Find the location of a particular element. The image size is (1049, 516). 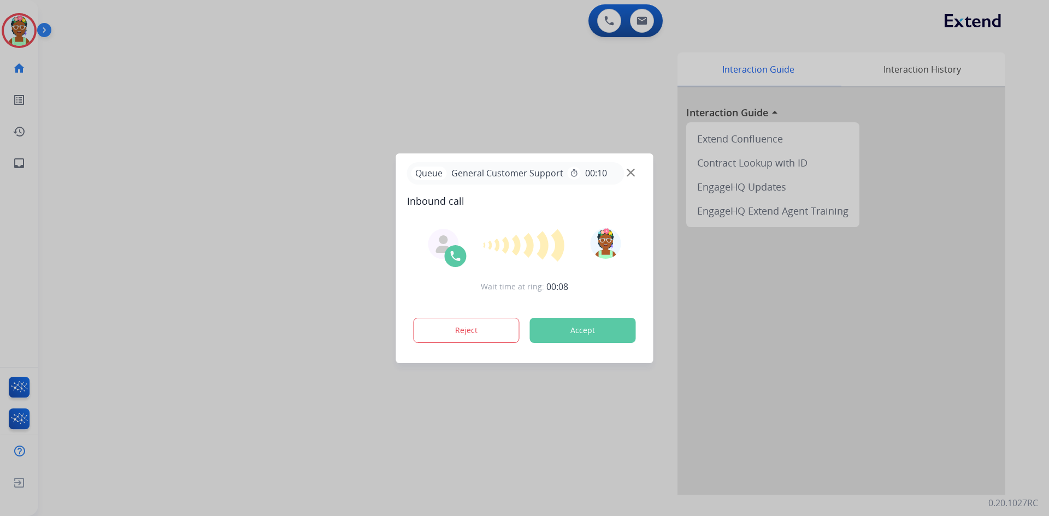

span: Wait time at ring: is located at coordinates (513, 287).